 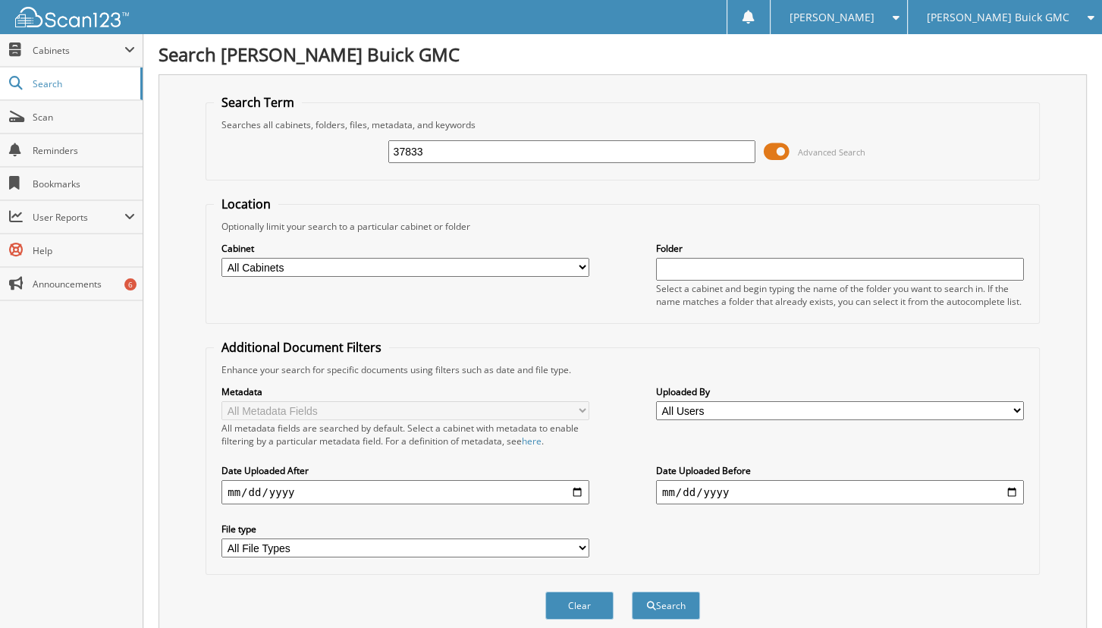 What do you see at coordinates (78, 50) in the screenshot?
I see `span: Cabinets` at bounding box center [78, 50].